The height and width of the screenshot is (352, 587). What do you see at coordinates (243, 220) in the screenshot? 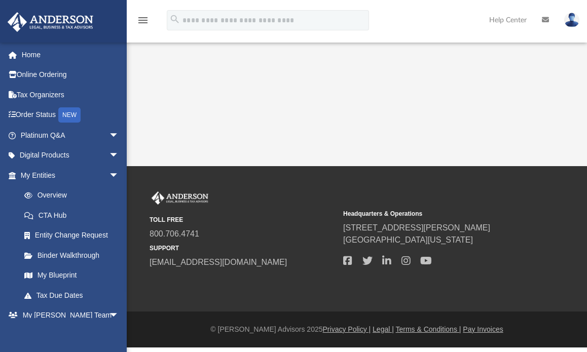
I see `small: TOLL FREE` at bounding box center [243, 220].